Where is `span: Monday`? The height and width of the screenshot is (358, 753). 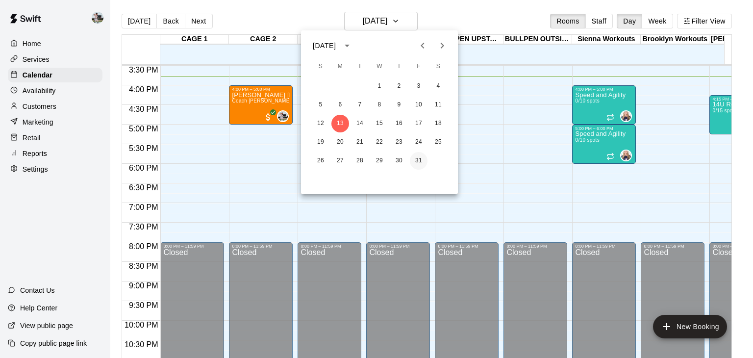
span: Monday is located at coordinates (340, 67).